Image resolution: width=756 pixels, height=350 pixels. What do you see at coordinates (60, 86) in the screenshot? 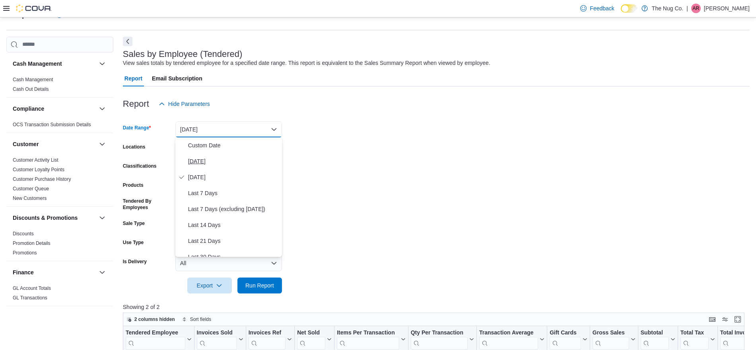
I see `div: Cash Management` at bounding box center [60, 86].